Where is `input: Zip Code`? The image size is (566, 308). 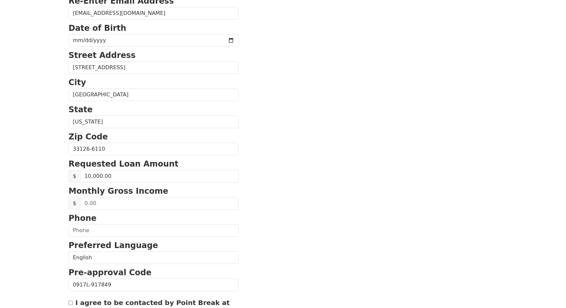
input: Zip Code is located at coordinates (154, 149).